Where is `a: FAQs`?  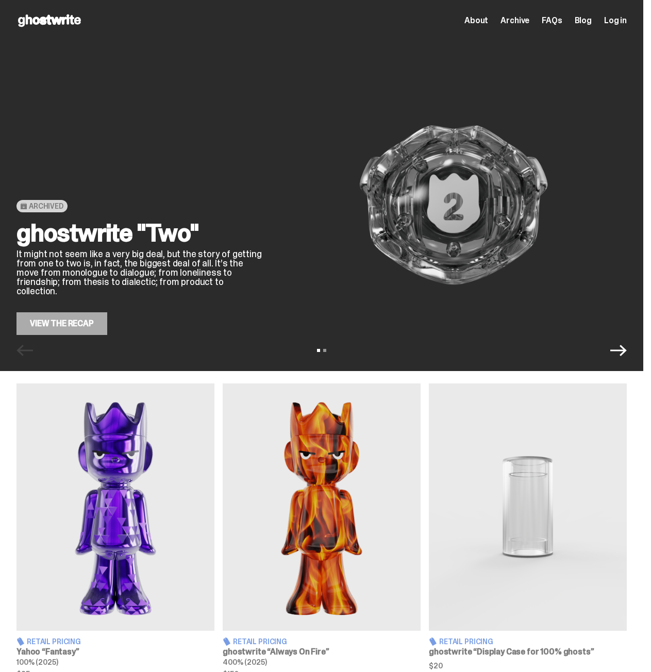
a: FAQs is located at coordinates (552, 21).